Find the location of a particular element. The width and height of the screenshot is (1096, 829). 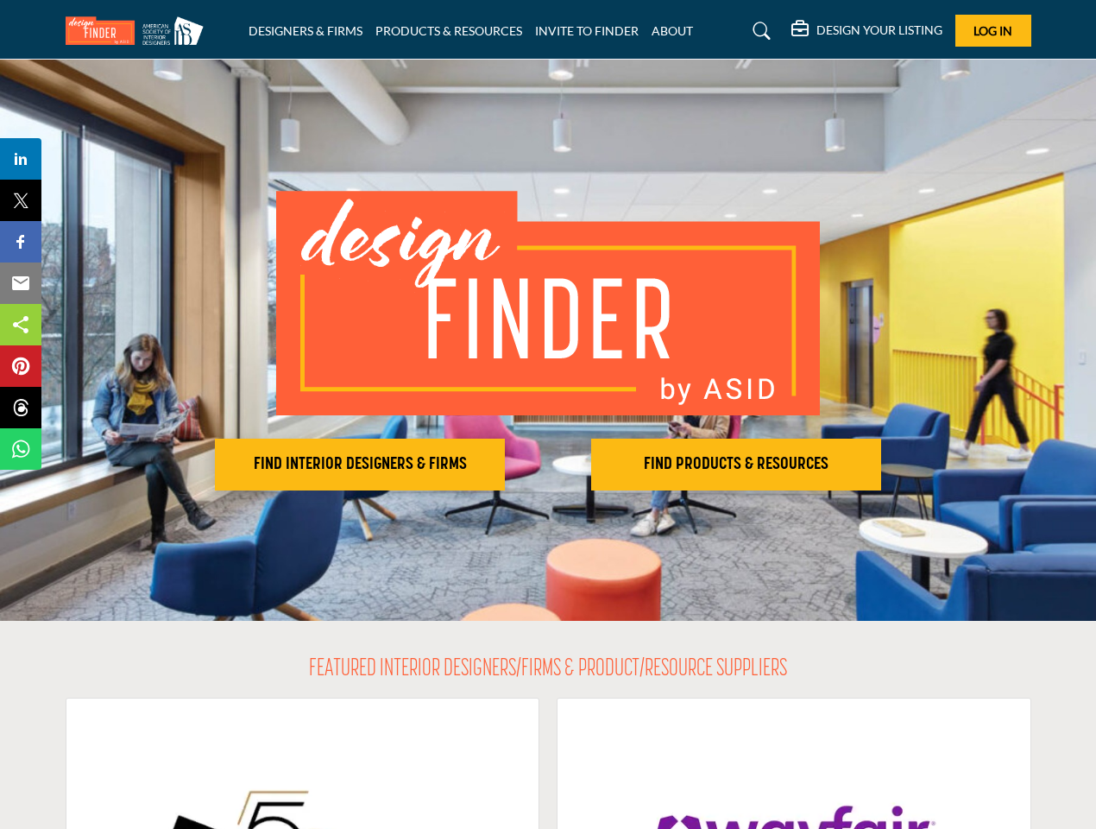

button: FIND INTERIOR DESIGNERS & FIRMS is located at coordinates (360, 464).